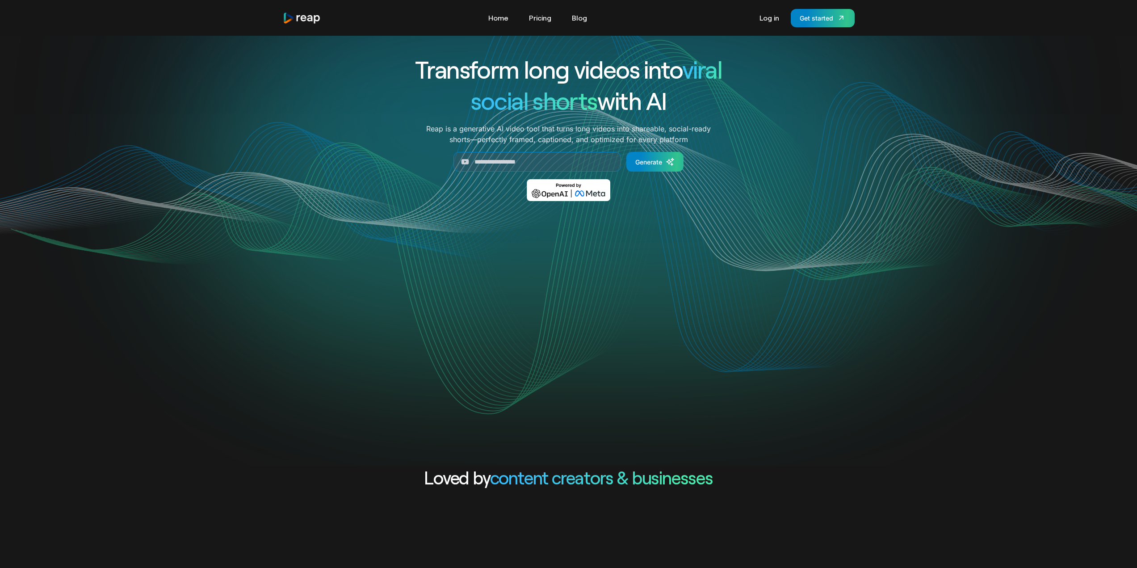  I want to click on a: Generate, so click(655, 162).